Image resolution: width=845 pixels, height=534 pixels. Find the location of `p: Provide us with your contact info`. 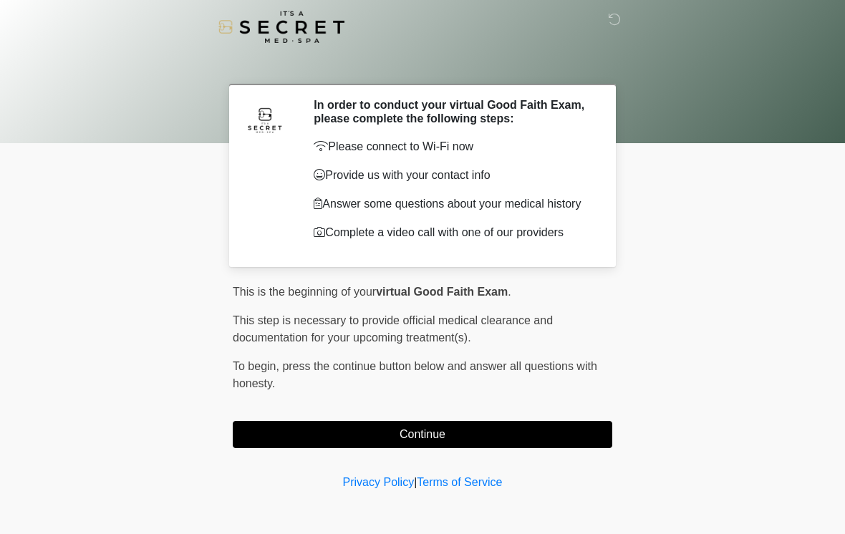

p: Provide us with your contact info is located at coordinates (452, 176).